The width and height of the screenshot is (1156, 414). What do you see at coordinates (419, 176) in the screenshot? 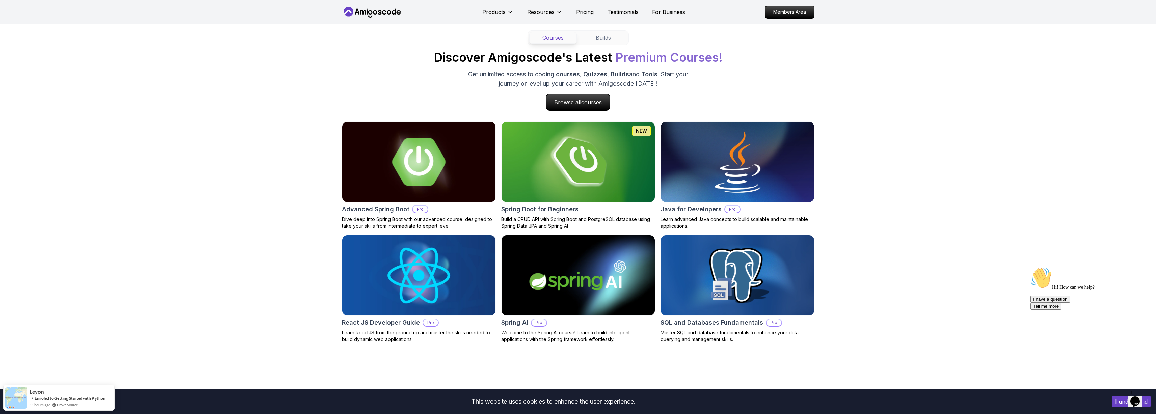
I see `a: Advanced Spring Boot cardAdvanced Spring BootProDive deep into Spring Boot with our advanced cour...` at bounding box center [419, 176].